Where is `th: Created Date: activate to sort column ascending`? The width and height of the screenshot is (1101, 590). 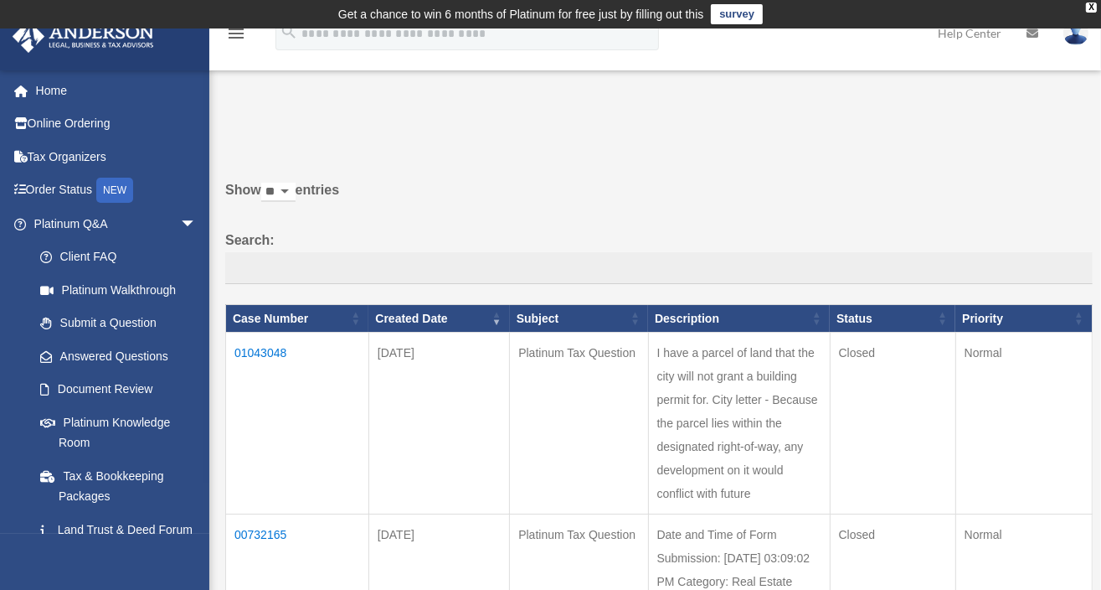
th: Created Date: activate to sort column ascending is located at coordinates (439, 318).